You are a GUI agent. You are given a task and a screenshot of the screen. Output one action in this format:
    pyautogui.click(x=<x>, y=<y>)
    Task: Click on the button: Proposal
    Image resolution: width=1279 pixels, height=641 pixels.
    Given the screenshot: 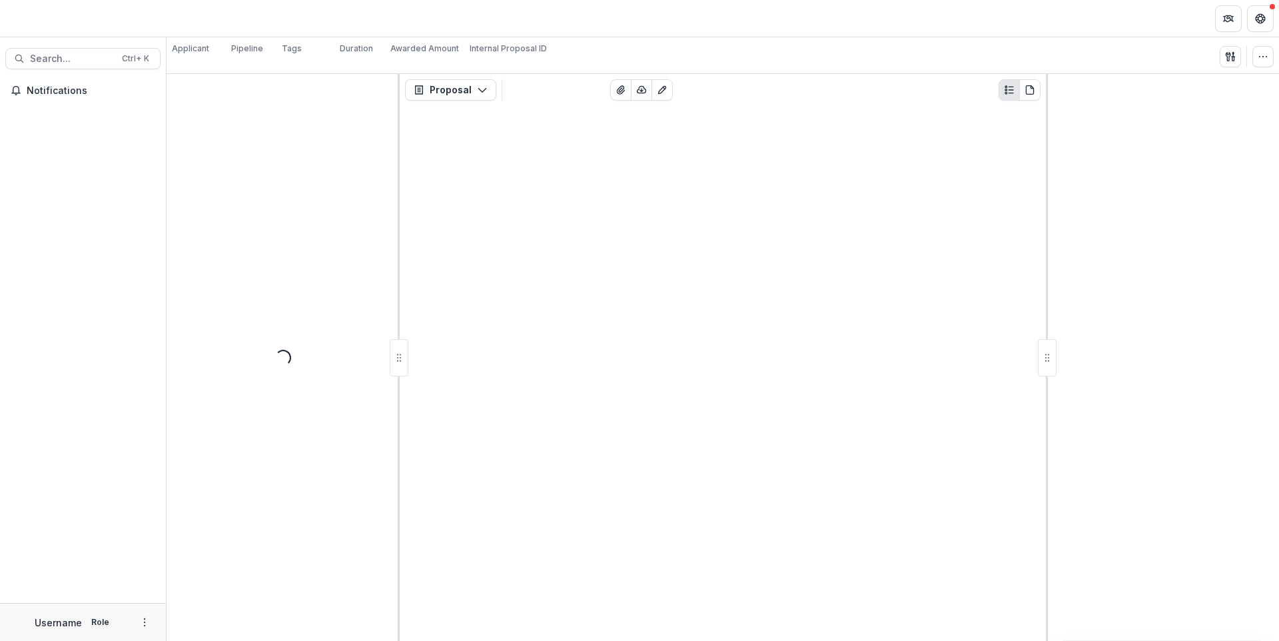 What is the action you would take?
    pyautogui.click(x=450, y=90)
    